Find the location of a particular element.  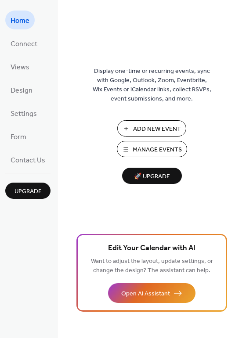

button: Add New Event is located at coordinates (151, 128).